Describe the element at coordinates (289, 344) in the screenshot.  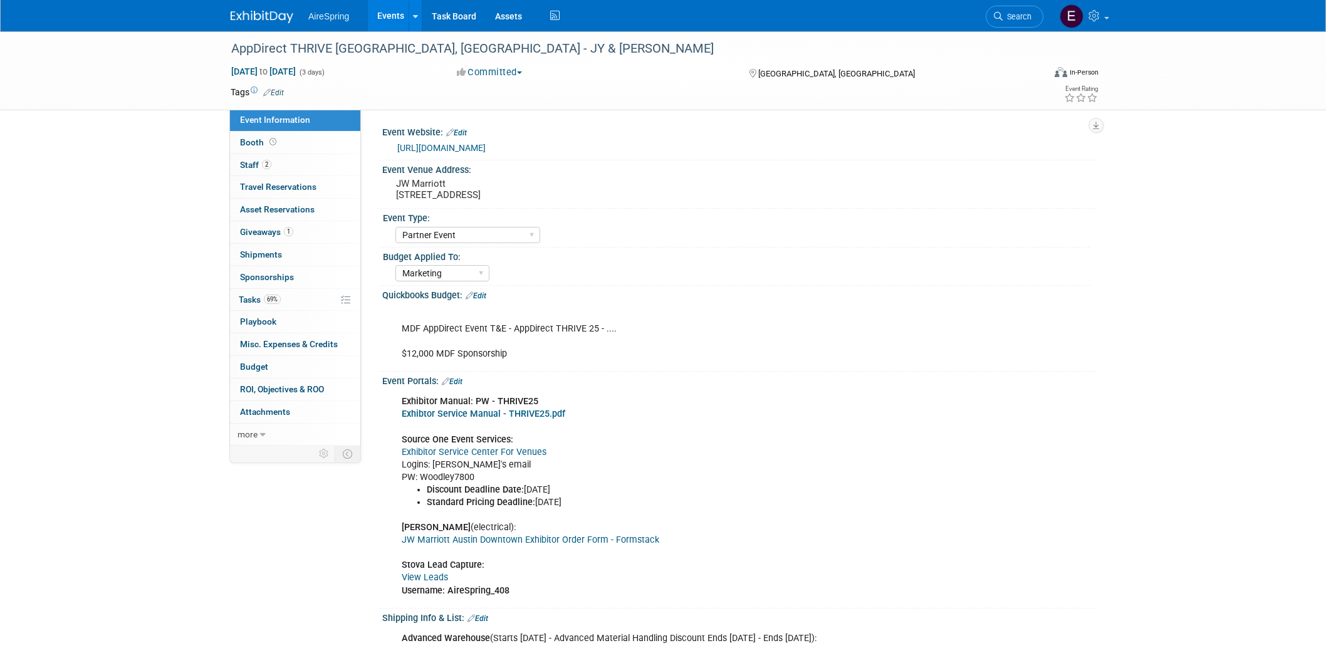
I see `span: Misc. Expenses & Credits` at that location.